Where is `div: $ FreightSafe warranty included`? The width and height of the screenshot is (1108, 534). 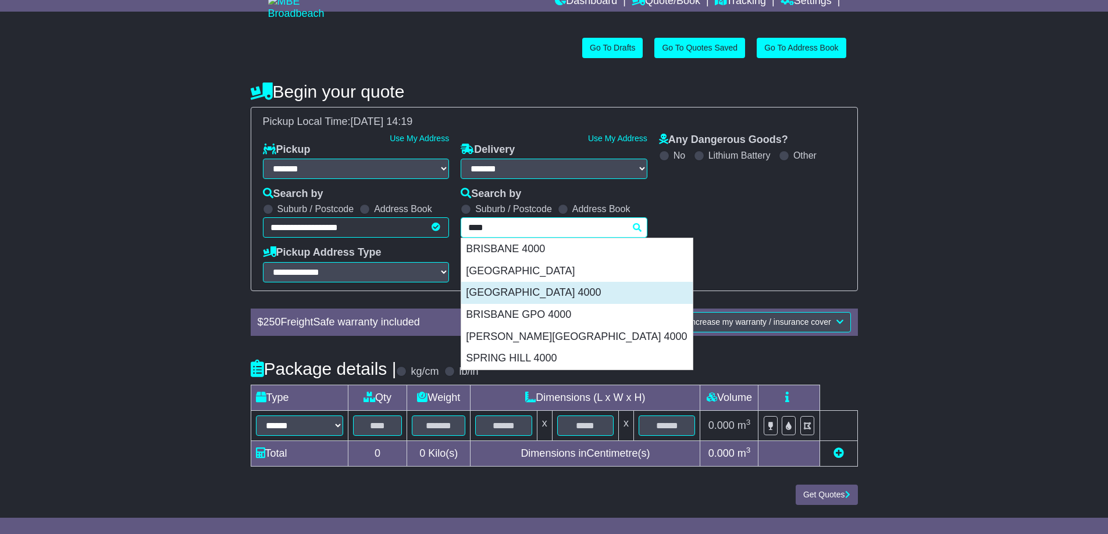 div: $ FreightSafe warranty included is located at coordinates (419, 323).